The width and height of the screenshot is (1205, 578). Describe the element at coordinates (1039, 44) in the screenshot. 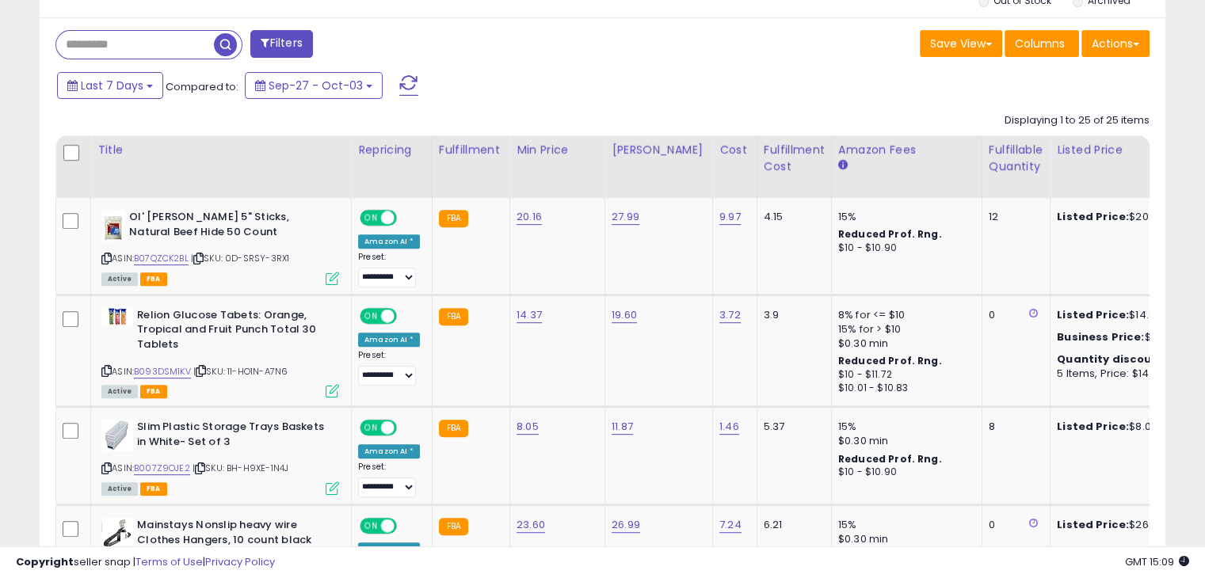

I see `span: Columns` at that location.